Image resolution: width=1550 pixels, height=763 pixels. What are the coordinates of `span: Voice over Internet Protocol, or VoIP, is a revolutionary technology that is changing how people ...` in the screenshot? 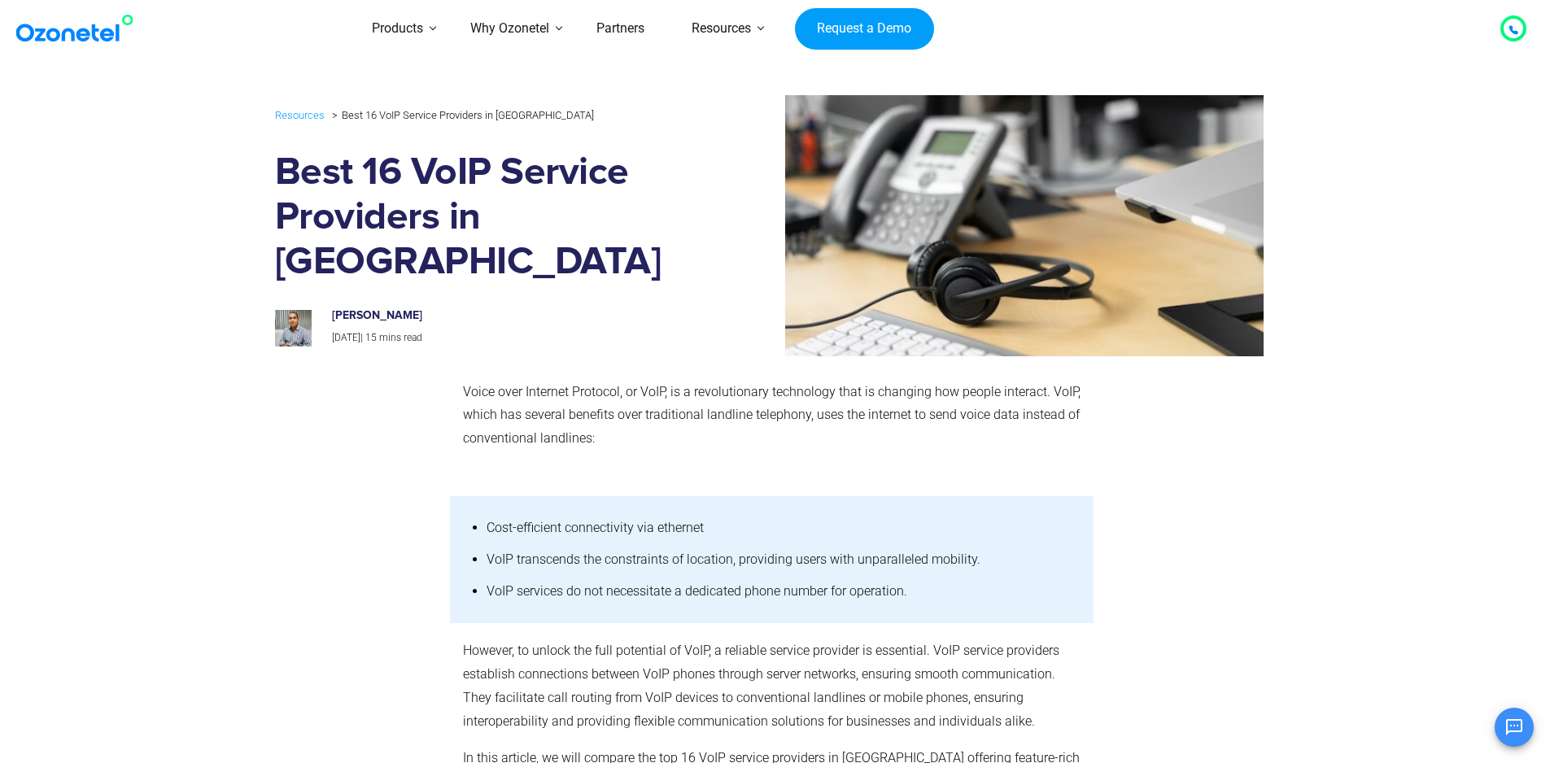 It's located at (771, 415).